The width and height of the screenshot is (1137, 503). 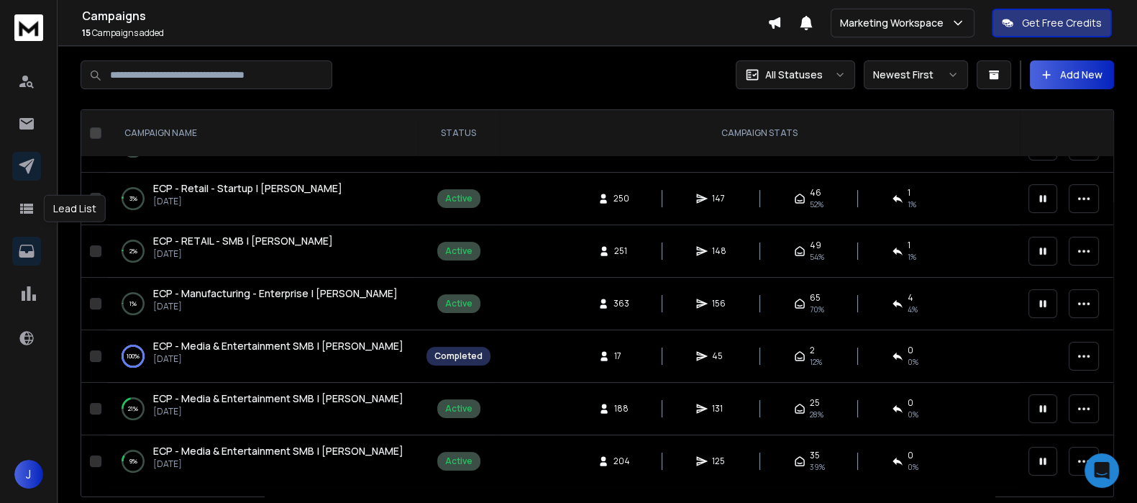 I want to click on div: Lead List, so click(x=75, y=209).